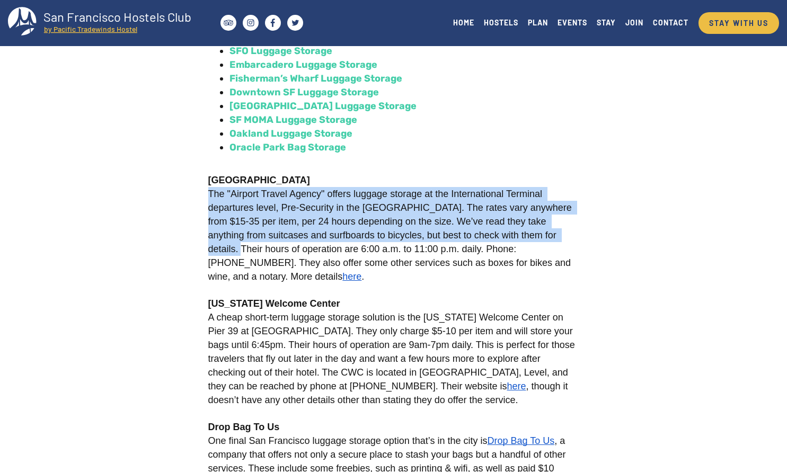 This screenshot has width=787, height=472. Describe the element at coordinates (572, 22) in the screenshot. I see `a: EVENTS` at that location.